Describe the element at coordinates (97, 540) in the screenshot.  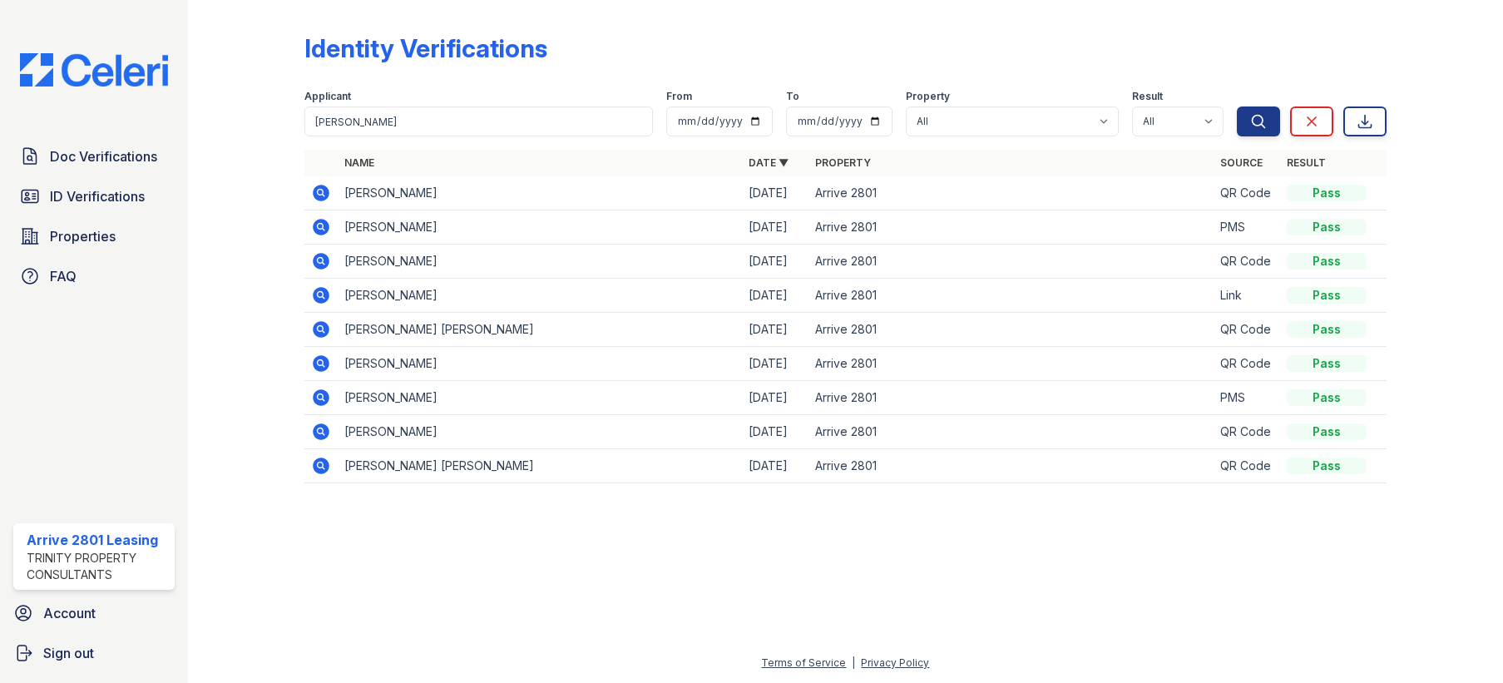
I see `div: Arrive 2801 Leasing` at that location.